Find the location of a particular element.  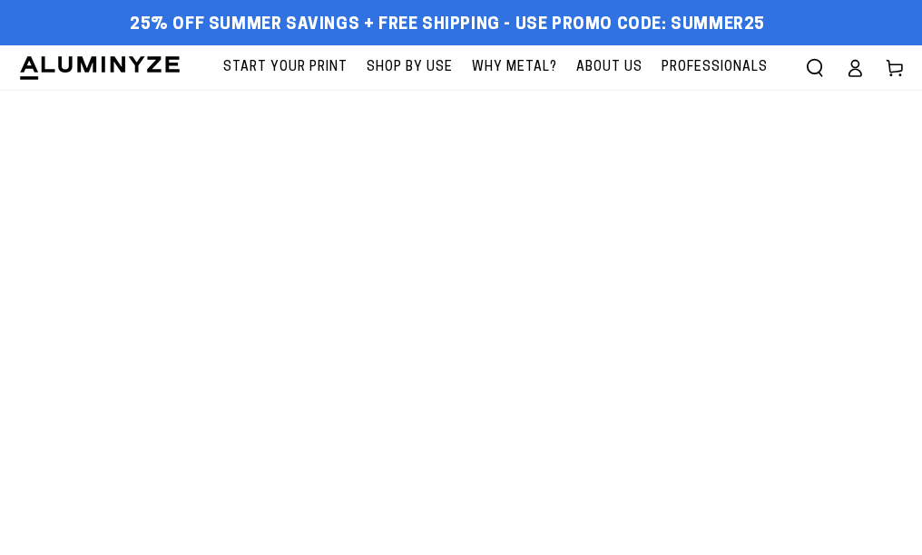

a: Shop By Use is located at coordinates (409, 67).